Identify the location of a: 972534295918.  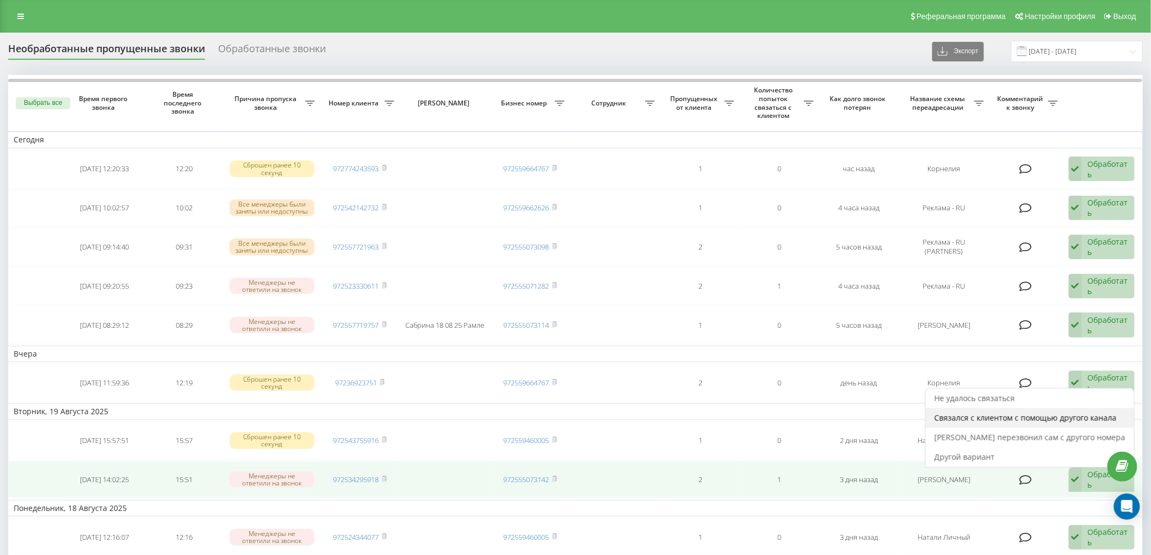
(356, 480).